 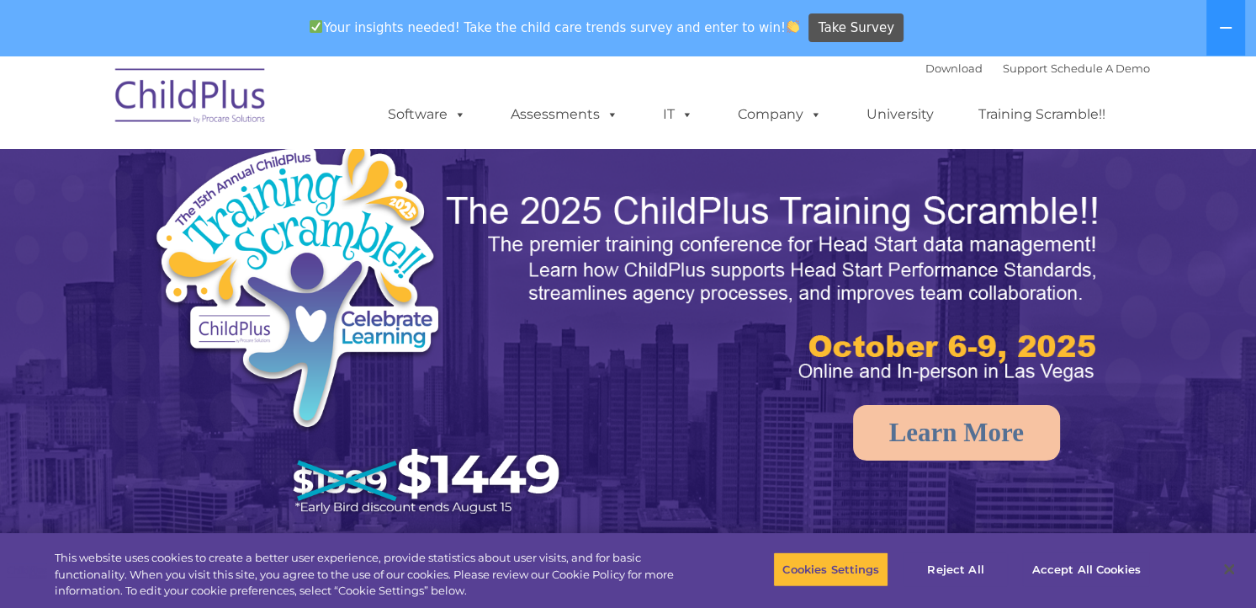 What do you see at coordinates (1086, 569) in the screenshot?
I see `button: Accept All Cookies` at bounding box center [1086, 569].